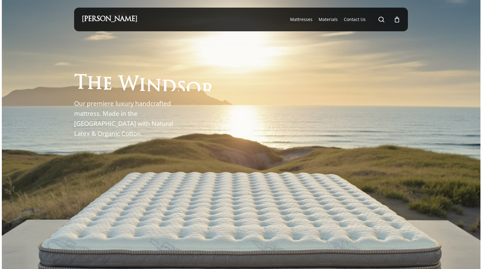 The width and height of the screenshot is (482, 269). What do you see at coordinates (128, 85) in the screenshot?
I see `span: W` at bounding box center [128, 85].